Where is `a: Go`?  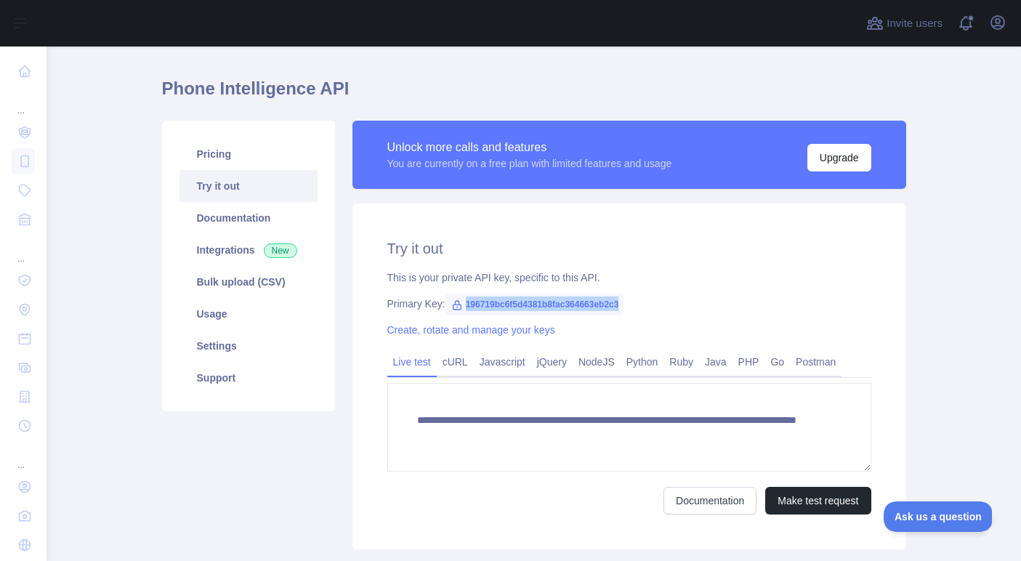 a: Go is located at coordinates (777, 362).